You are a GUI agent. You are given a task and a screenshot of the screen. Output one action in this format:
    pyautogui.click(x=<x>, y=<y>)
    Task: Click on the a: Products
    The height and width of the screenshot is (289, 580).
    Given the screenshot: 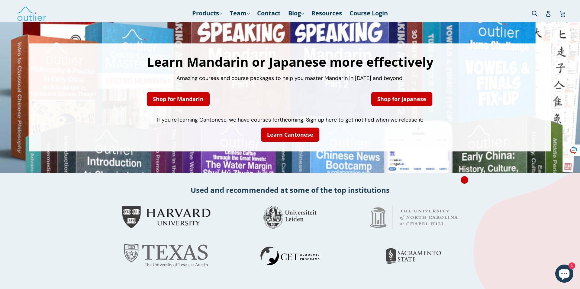 What is the action you would take?
    pyautogui.click(x=207, y=13)
    